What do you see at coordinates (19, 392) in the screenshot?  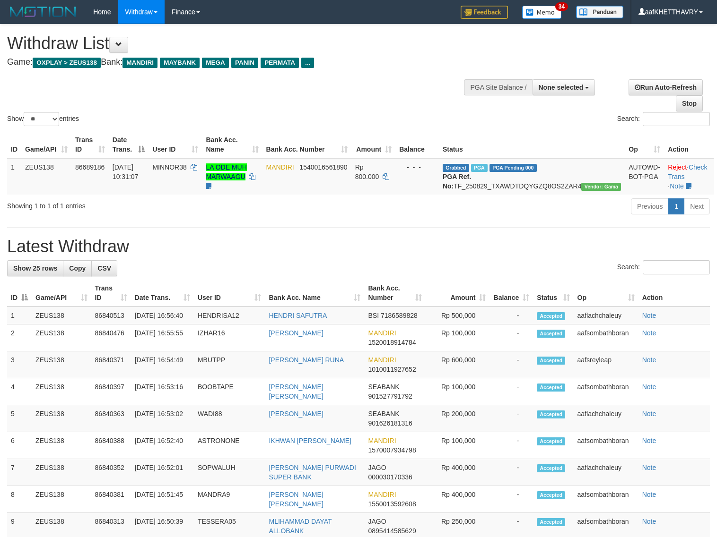 I see `td: 4` at bounding box center [19, 392].